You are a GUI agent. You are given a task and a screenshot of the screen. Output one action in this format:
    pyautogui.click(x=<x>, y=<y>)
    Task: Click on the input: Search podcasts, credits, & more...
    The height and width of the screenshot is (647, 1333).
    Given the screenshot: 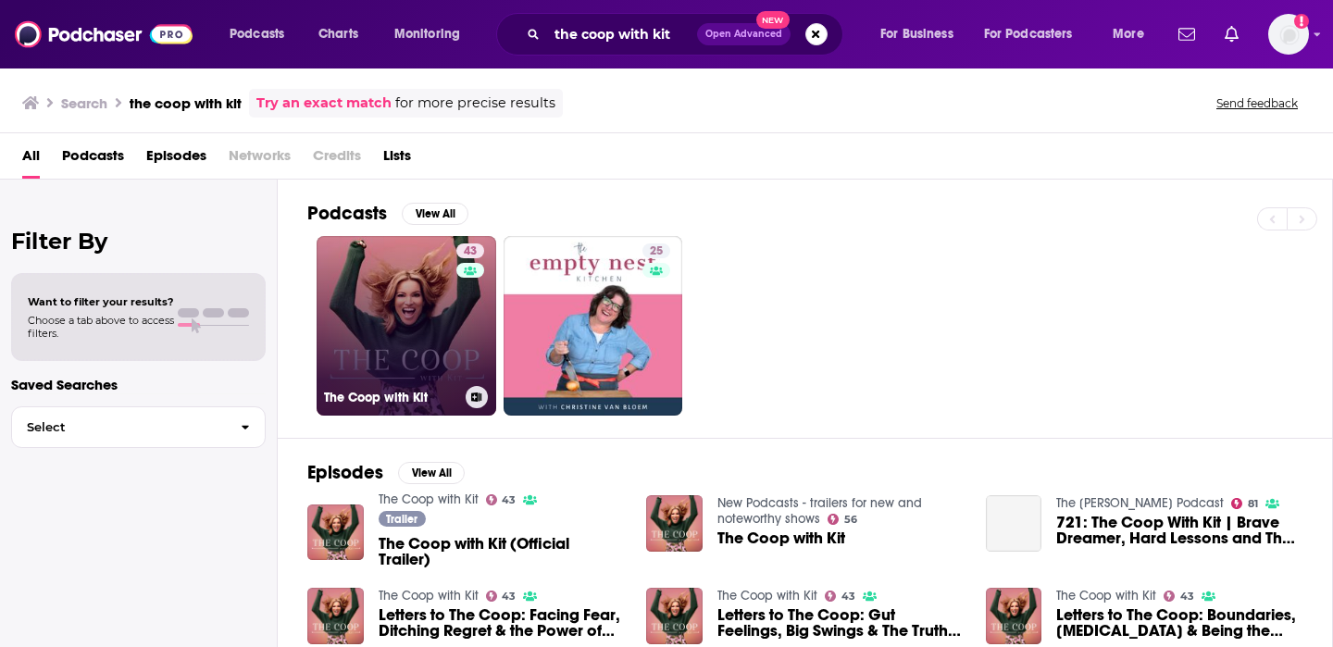 What is the action you would take?
    pyautogui.click(x=622, y=34)
    